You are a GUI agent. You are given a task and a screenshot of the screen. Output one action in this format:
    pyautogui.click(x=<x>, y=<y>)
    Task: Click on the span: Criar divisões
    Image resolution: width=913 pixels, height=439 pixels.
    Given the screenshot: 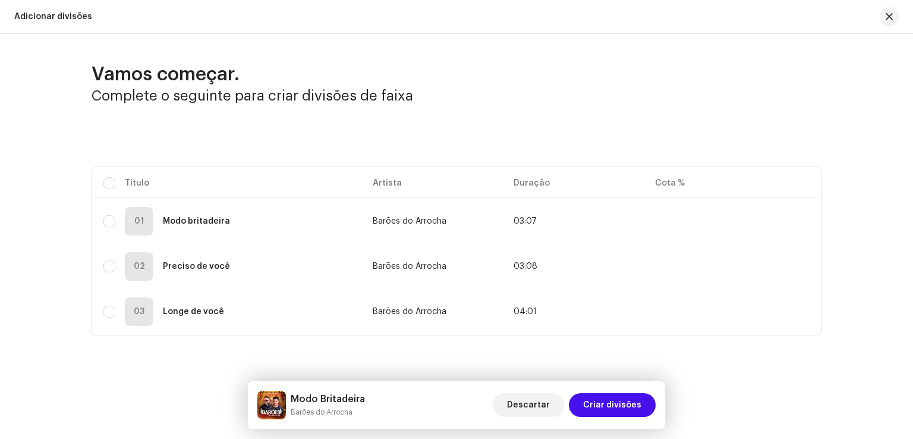 What is the action you would take?
    pyautogui.click(x=612, y=405)
    